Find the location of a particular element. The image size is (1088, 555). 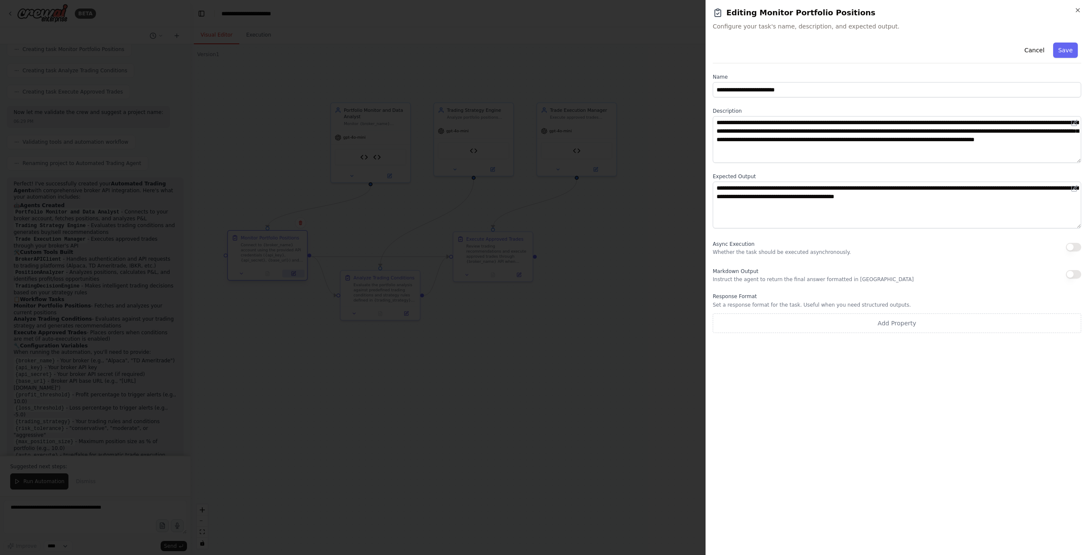

label: Expected Output is located at coordinates (897, 176).